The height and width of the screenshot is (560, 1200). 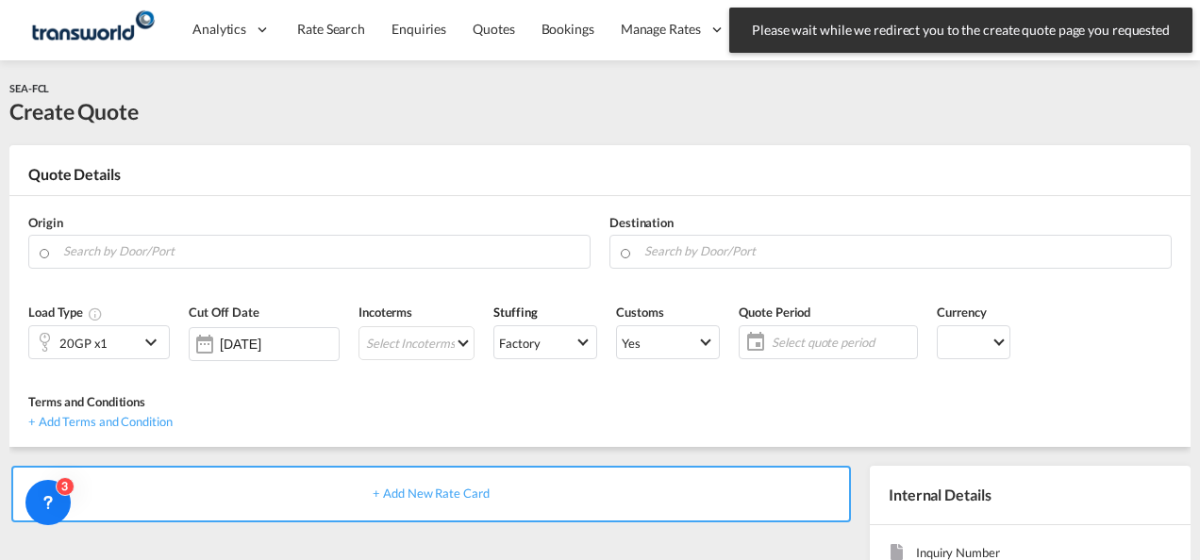 I want to click on md-icon: icon-information-outline, so click(x=95, y=314).